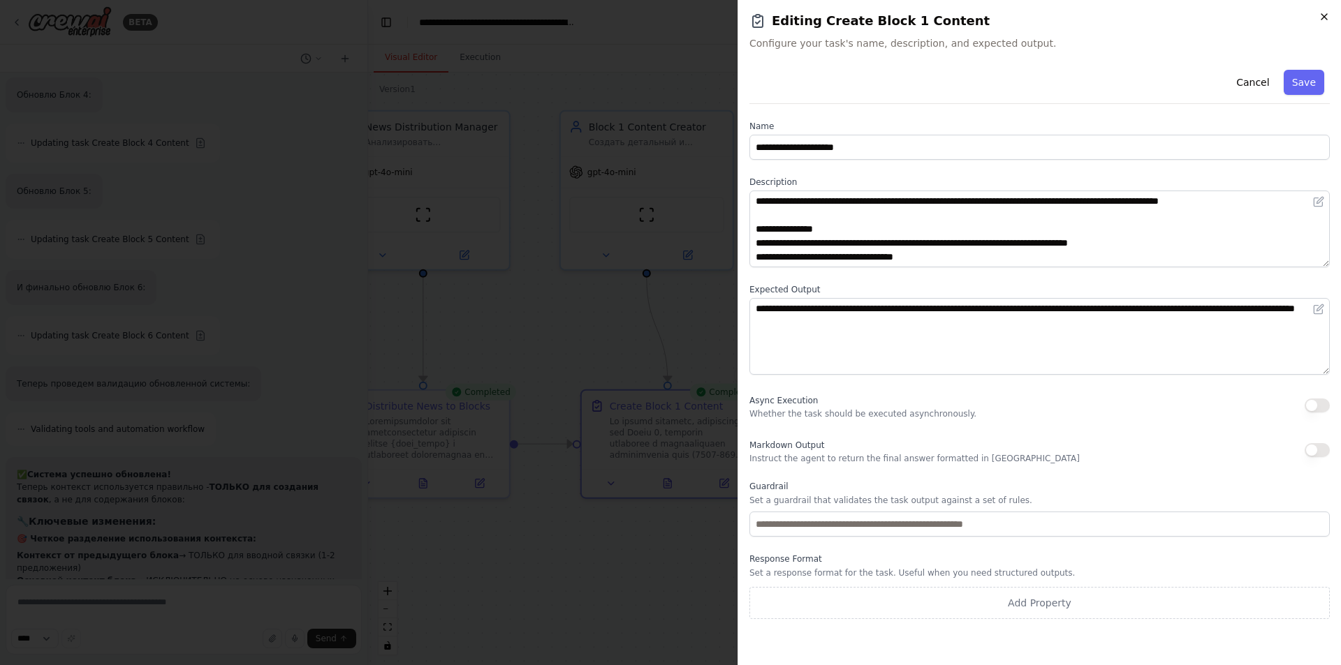 The width and height of the screenshot is (1341, 665). What do you see at coordinates (1039, 126) in the screenshot?
I see `label: Name` at bounding box center [1039, 126].